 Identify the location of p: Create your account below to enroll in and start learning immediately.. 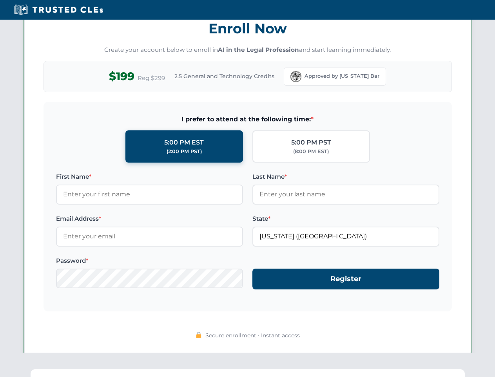
(248, 50).